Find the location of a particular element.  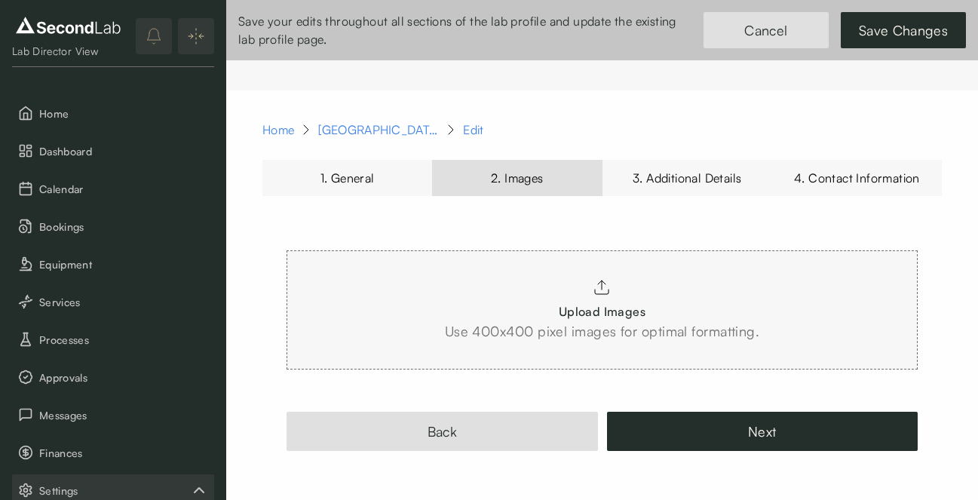

a: Messages is located at coordinates (113, 415).